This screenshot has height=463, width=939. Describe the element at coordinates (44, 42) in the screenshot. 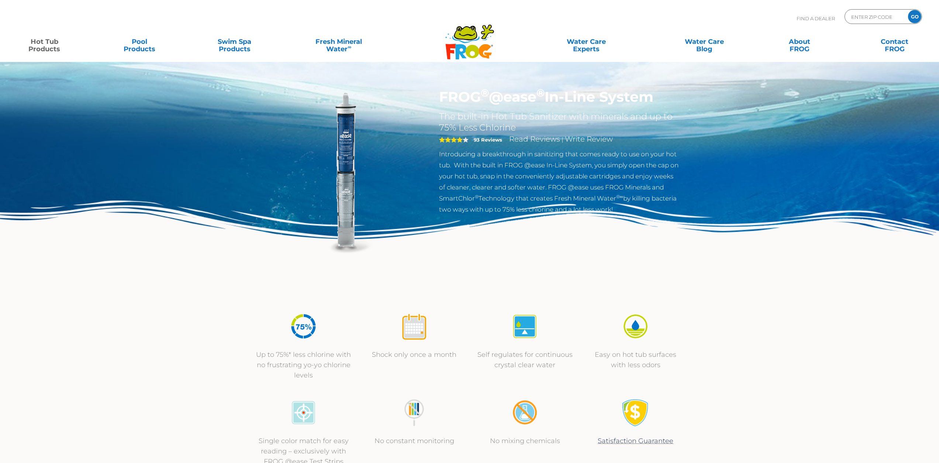

I see `a: Hot TubProducts` at that location.